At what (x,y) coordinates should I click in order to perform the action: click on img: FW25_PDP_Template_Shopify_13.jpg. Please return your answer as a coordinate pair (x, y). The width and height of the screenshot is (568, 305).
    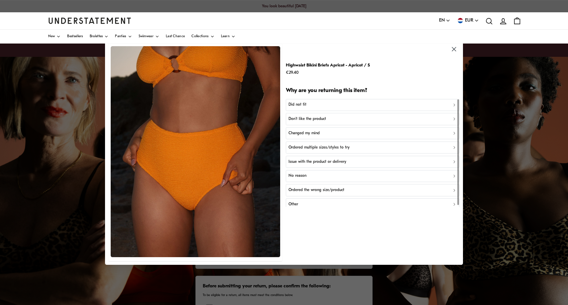
    Looking at the image, I should click on (196, 152).